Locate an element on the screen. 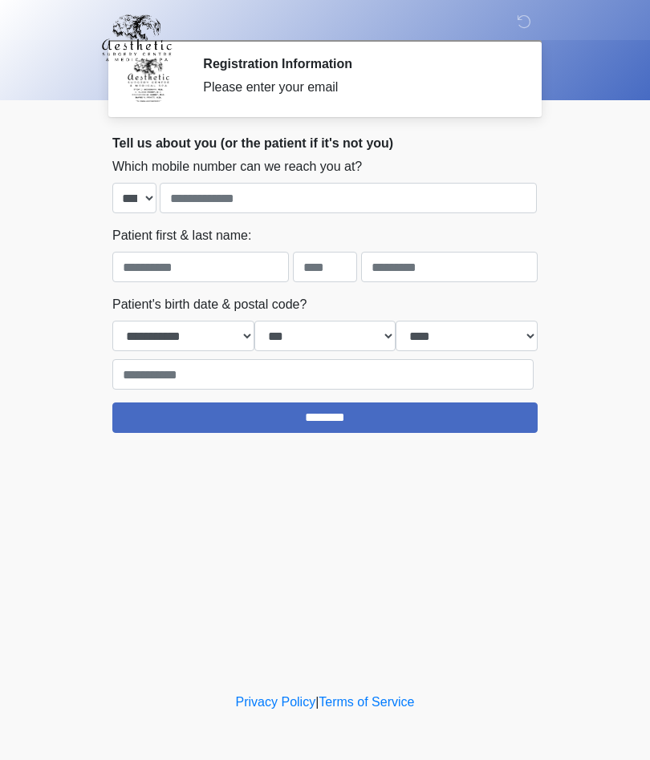 This screenshot has width=650, height=760. a: Terms of Service is located at coordinates (366, 702).